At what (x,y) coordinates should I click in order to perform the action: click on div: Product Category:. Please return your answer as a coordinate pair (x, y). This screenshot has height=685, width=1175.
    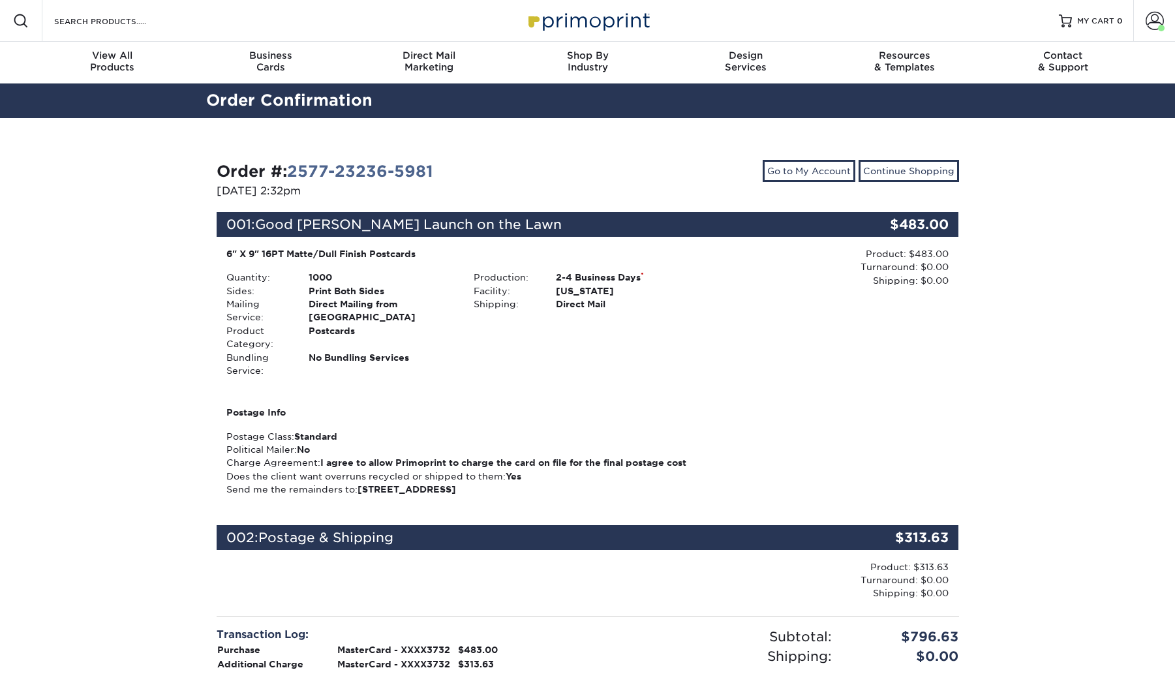
    Looking at the image, I should click on (258, 337).